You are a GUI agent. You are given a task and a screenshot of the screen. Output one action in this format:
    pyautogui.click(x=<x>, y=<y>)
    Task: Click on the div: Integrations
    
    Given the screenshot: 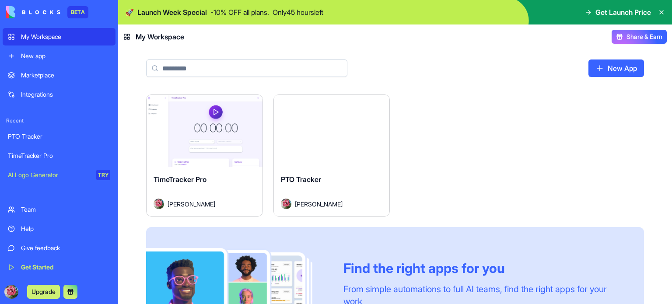 What is the action you would take?
    pyautogui.click(x=66, y=94)
    